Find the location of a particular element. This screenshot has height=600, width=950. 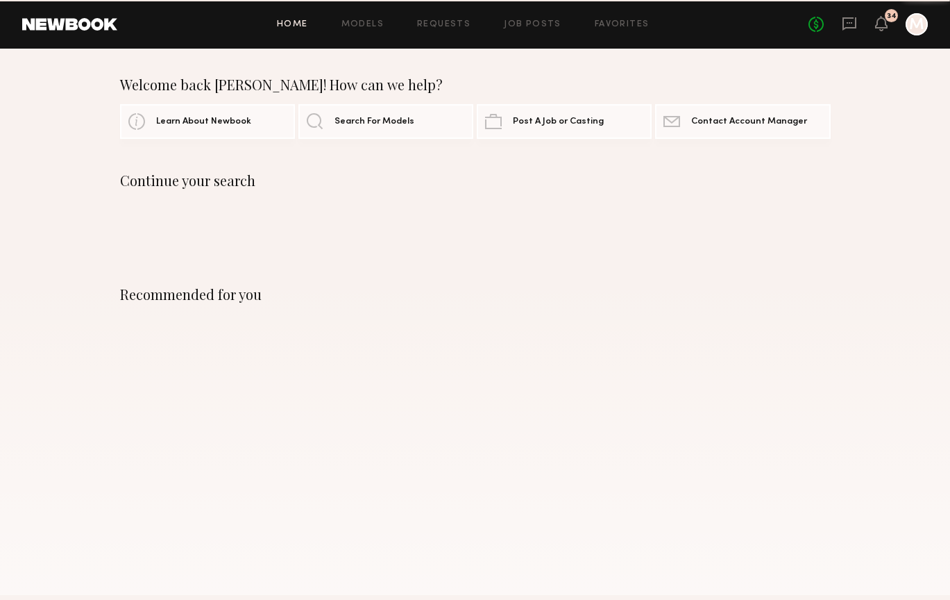

a: Home is located at coordinates (292, 24).